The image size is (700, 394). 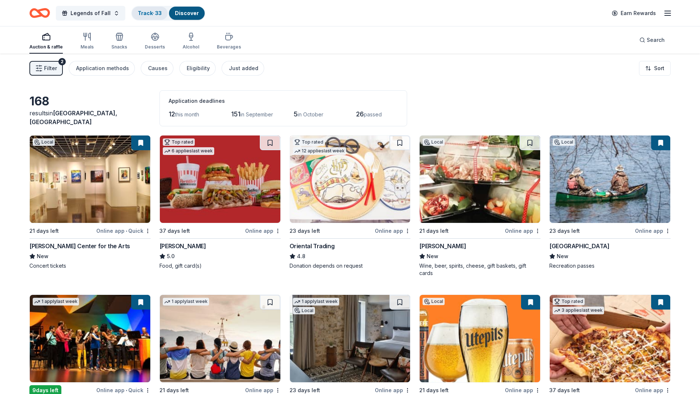 What do you see at coordinates (480, 339) in the screenshot?
I see `img: Image for Utepils Brewing` at bounding box center [480, 339].